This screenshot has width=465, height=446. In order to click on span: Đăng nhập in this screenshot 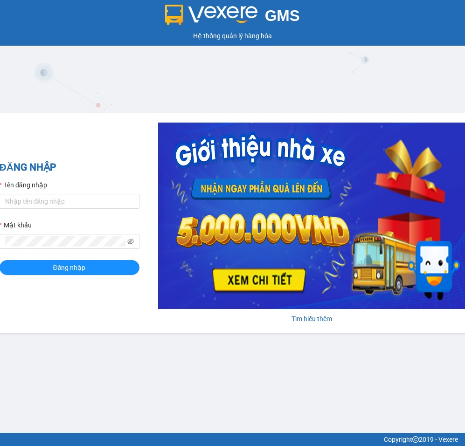, I will do `click(69, 268)`.